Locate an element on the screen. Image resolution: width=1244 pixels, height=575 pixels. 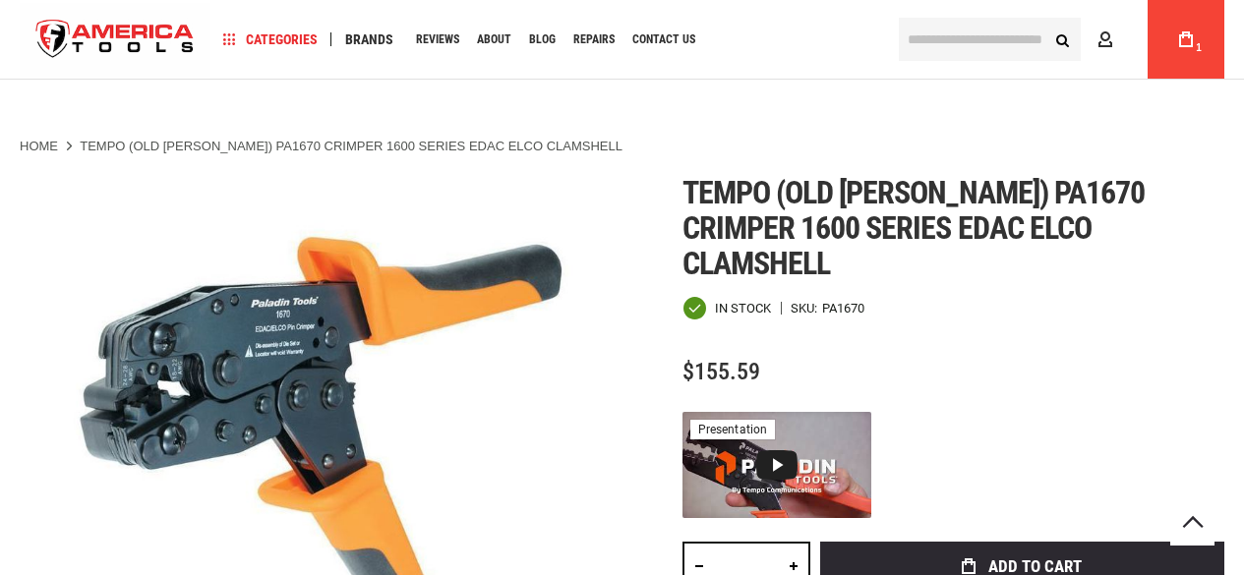
a: Contact Us is located at coordinates (664, 39).